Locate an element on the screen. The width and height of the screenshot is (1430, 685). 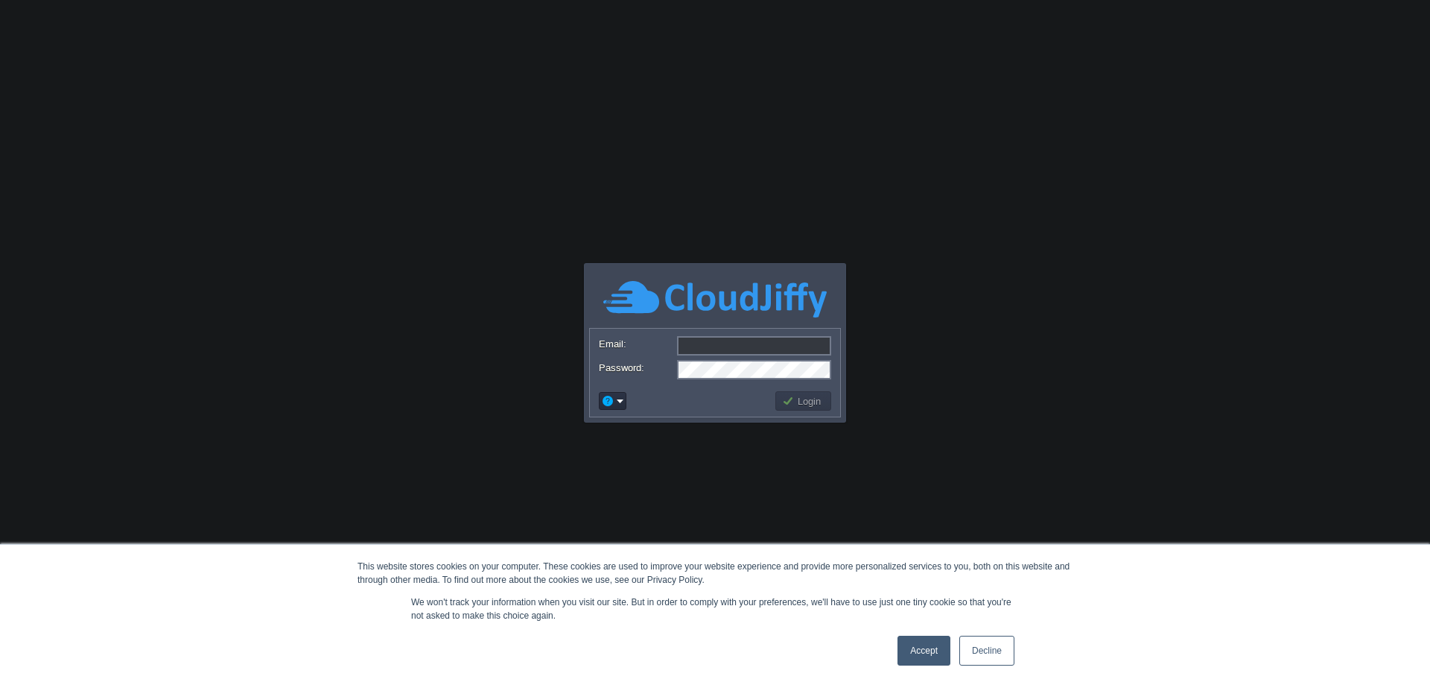
label: Password: is located at coordinates (637, 367).